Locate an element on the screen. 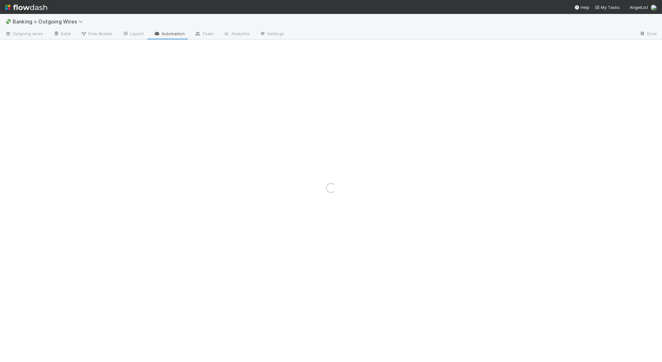 The width and height of the screenshot is (662, 362). div: Help is located at coordinates (582, 7).